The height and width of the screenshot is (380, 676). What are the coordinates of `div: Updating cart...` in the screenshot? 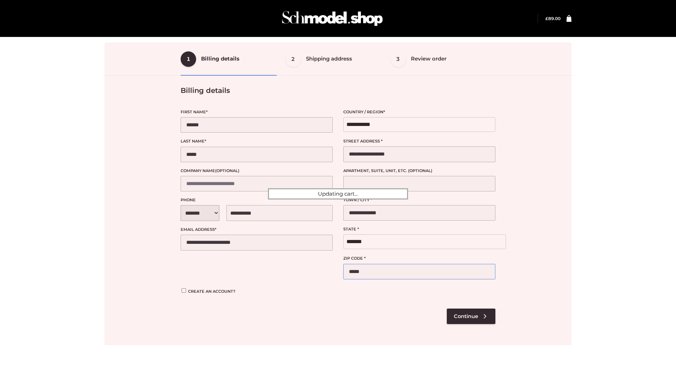 It's located at (338, 194).